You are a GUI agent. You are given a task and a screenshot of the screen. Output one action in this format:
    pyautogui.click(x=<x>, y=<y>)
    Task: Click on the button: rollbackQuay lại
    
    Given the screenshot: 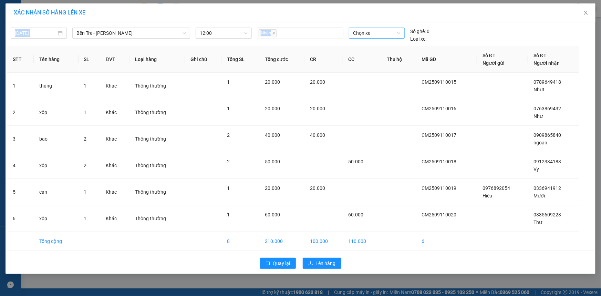 What is the action you would take?
    pyautogui.click(x=278, y=263)
    